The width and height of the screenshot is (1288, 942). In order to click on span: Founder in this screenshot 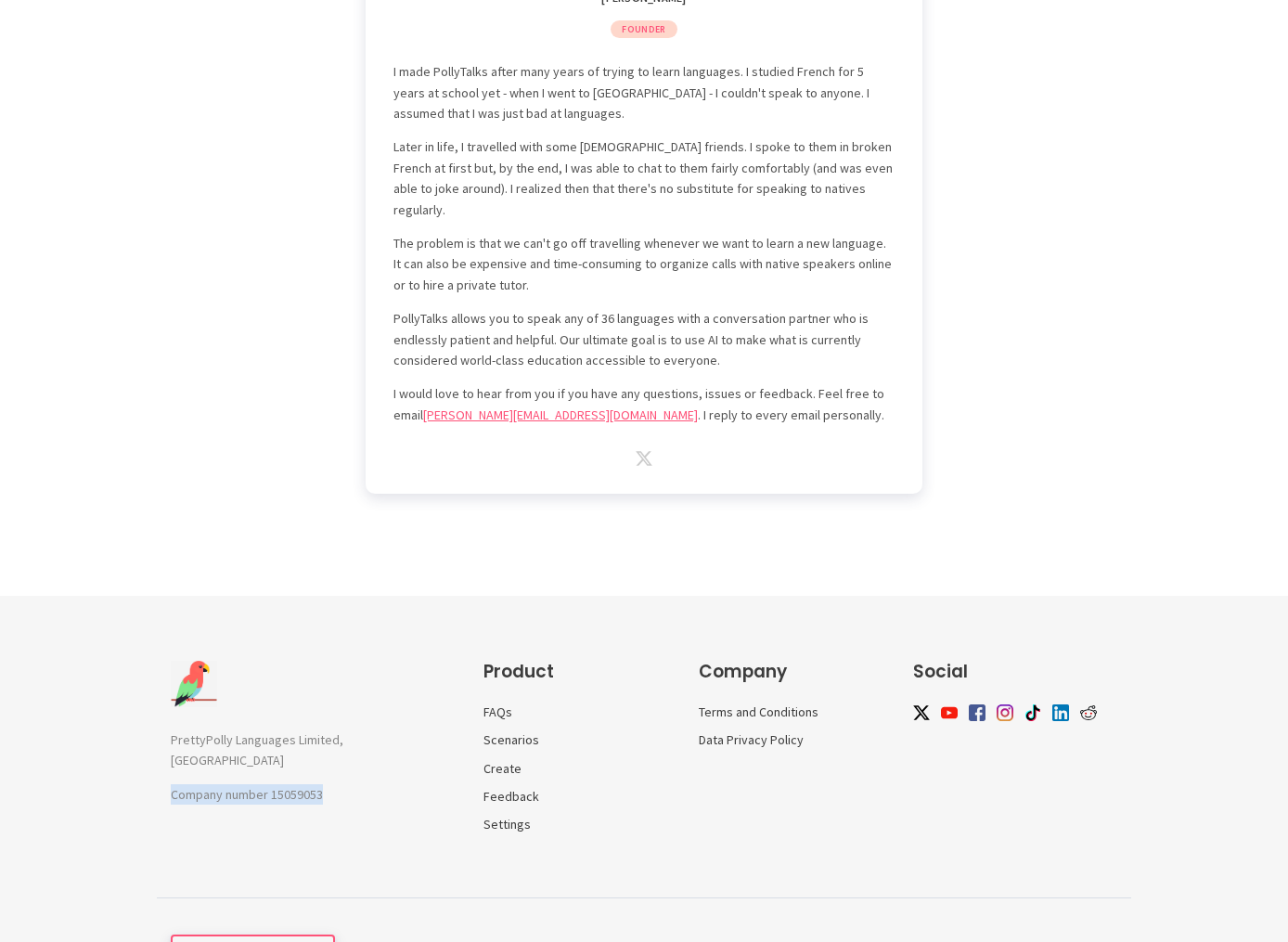, I will do `click(644, 29)`.